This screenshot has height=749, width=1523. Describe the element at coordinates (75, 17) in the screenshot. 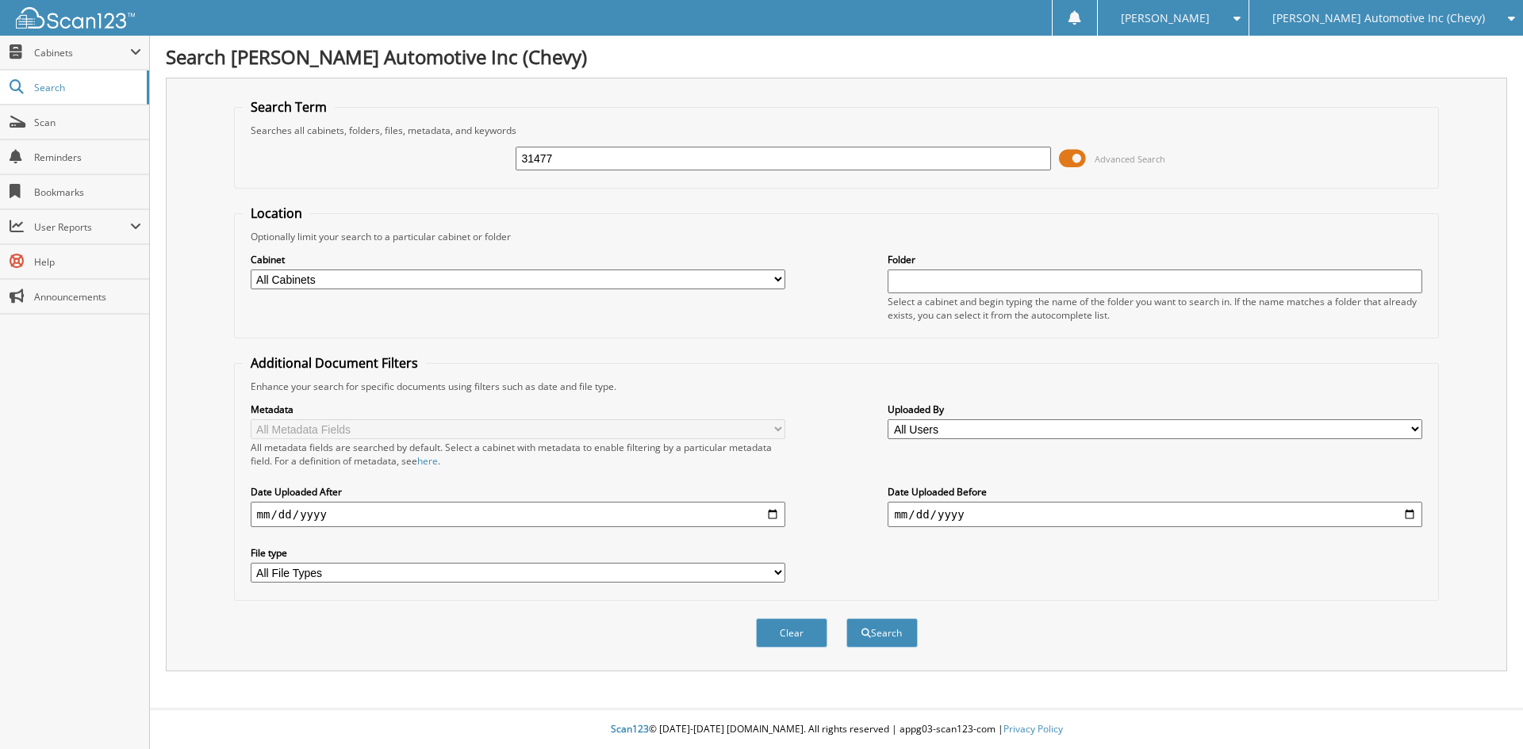

I see `img: scan123-logo-white.svg` at that location.